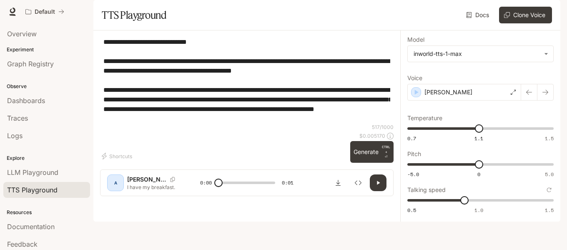 The image size is (567, 250). Describe the element at coordinates (338, 183) in the screenshot. I see `button: Download audio` at that location.